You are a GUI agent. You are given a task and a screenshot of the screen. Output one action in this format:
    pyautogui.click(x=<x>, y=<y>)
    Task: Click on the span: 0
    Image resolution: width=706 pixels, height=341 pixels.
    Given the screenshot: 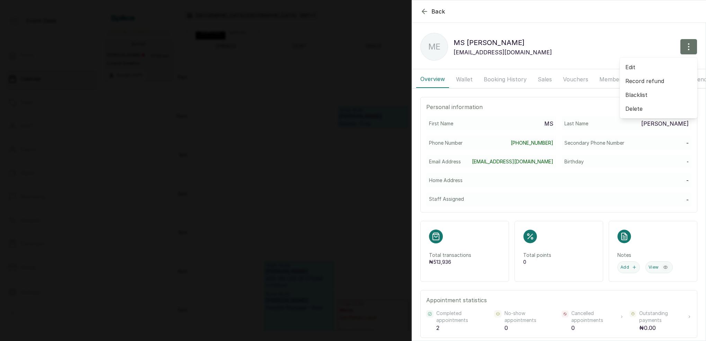 What is the action you would take?
    pyautogui.click(x=524, y=262)
    